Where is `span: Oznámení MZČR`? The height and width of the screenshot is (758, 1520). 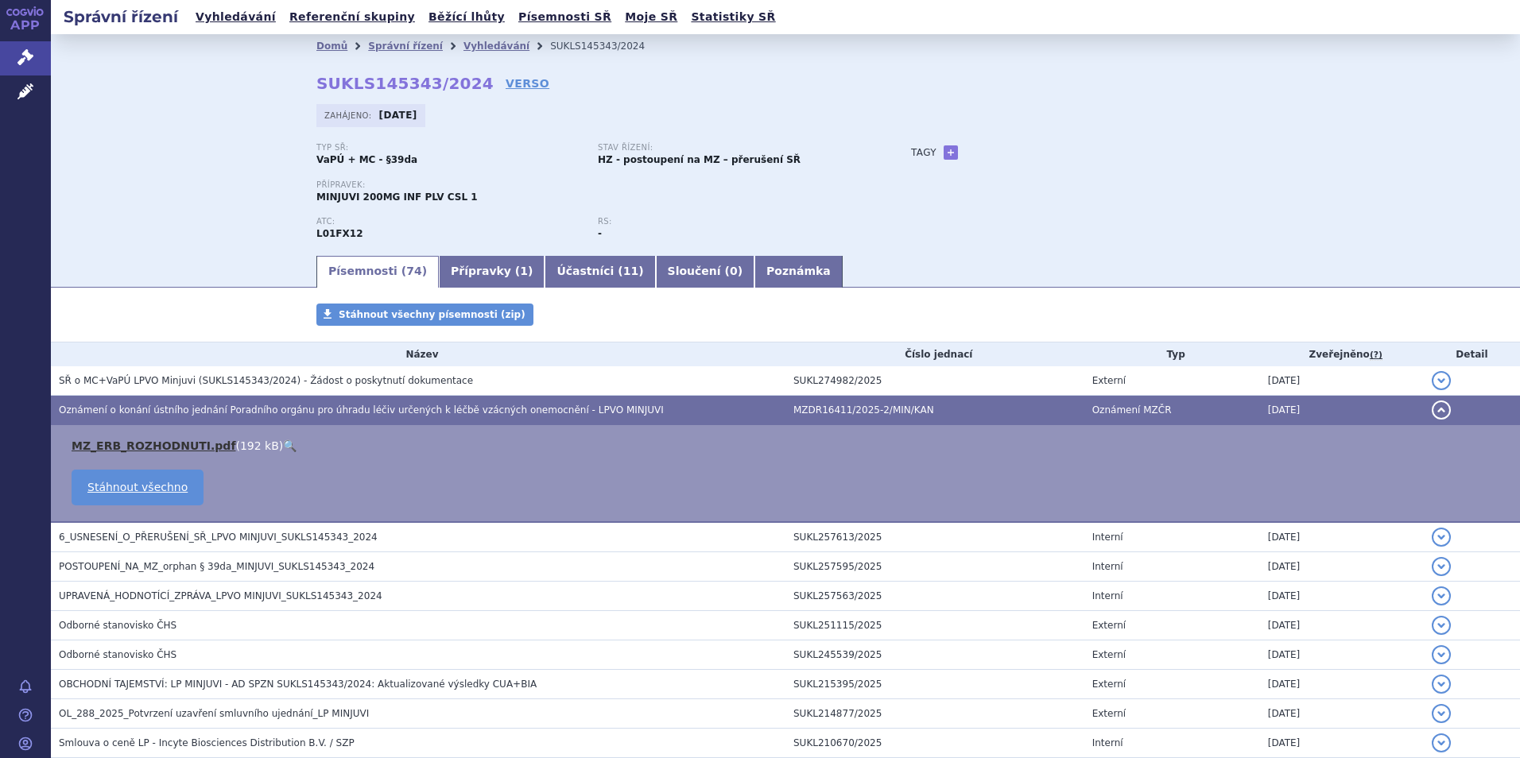 span: Oznámení MZČR is located at coordinates (1132, 410).